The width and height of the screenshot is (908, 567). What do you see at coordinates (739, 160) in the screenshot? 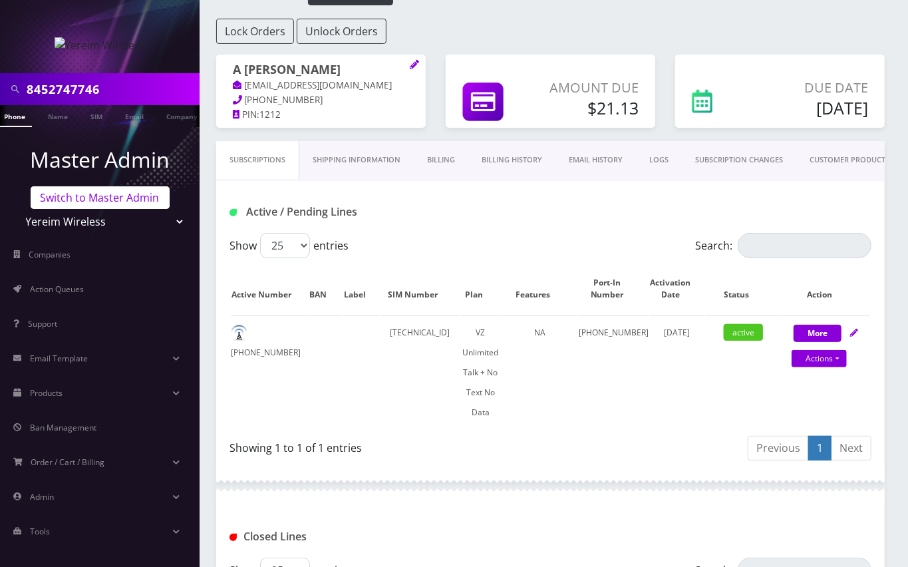
I see `a: SUBSCRIPTION CHANGES` at bounding box center [739, 160].